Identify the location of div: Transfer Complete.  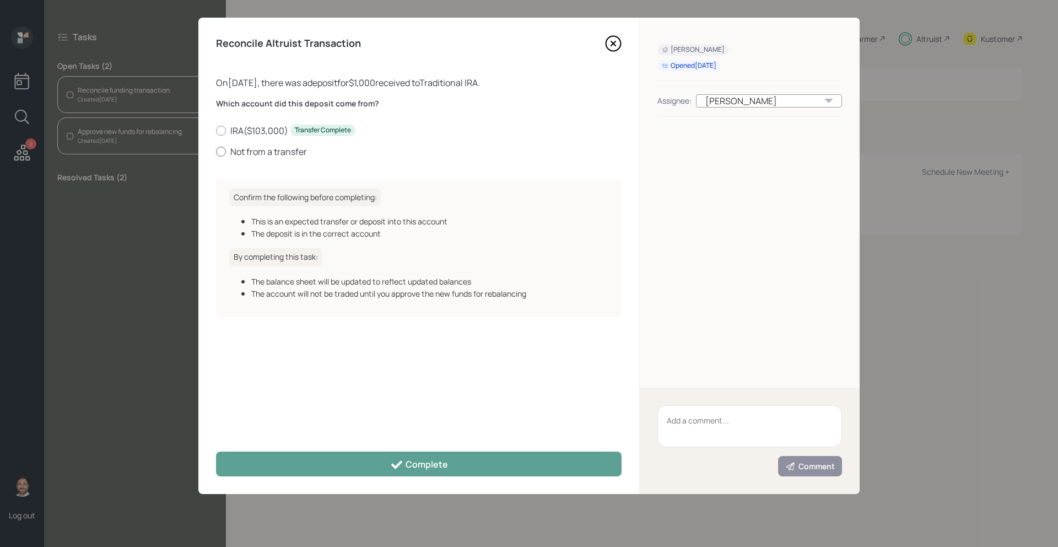
(323, 130).